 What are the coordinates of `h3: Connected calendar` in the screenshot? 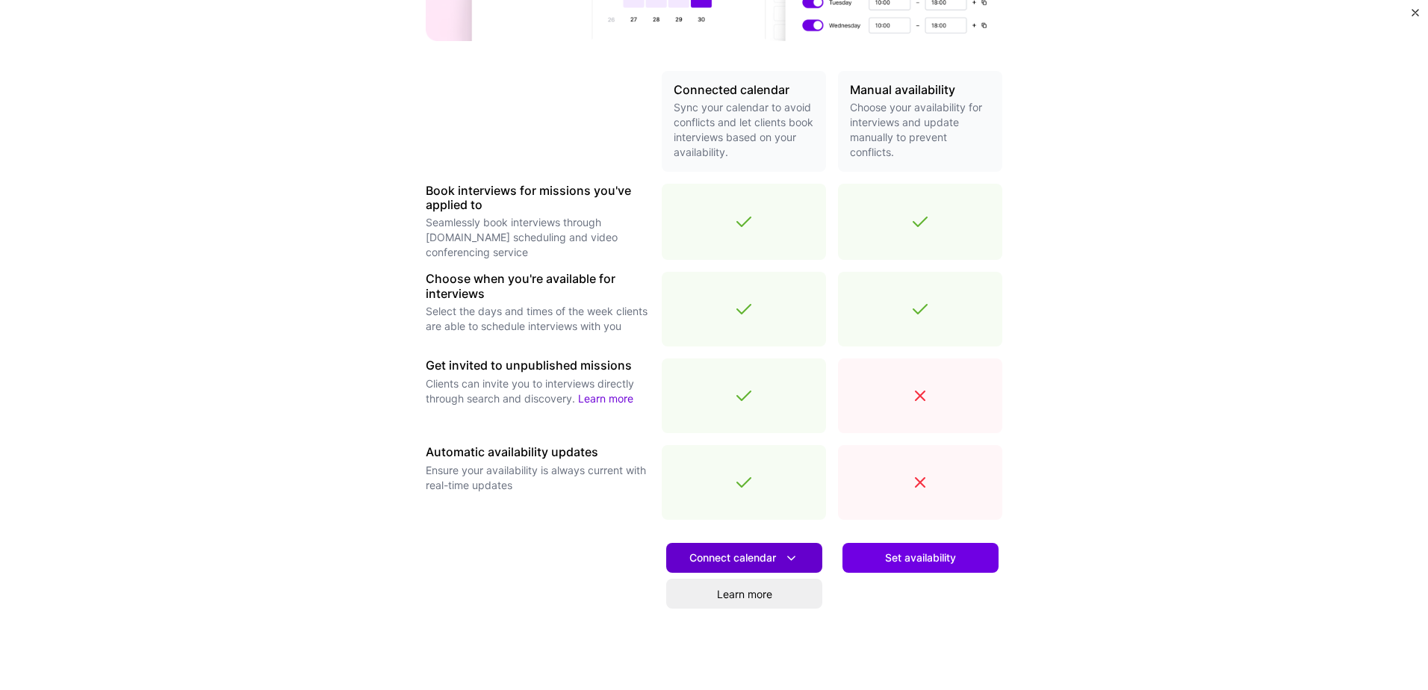 It's located at (744, 90).